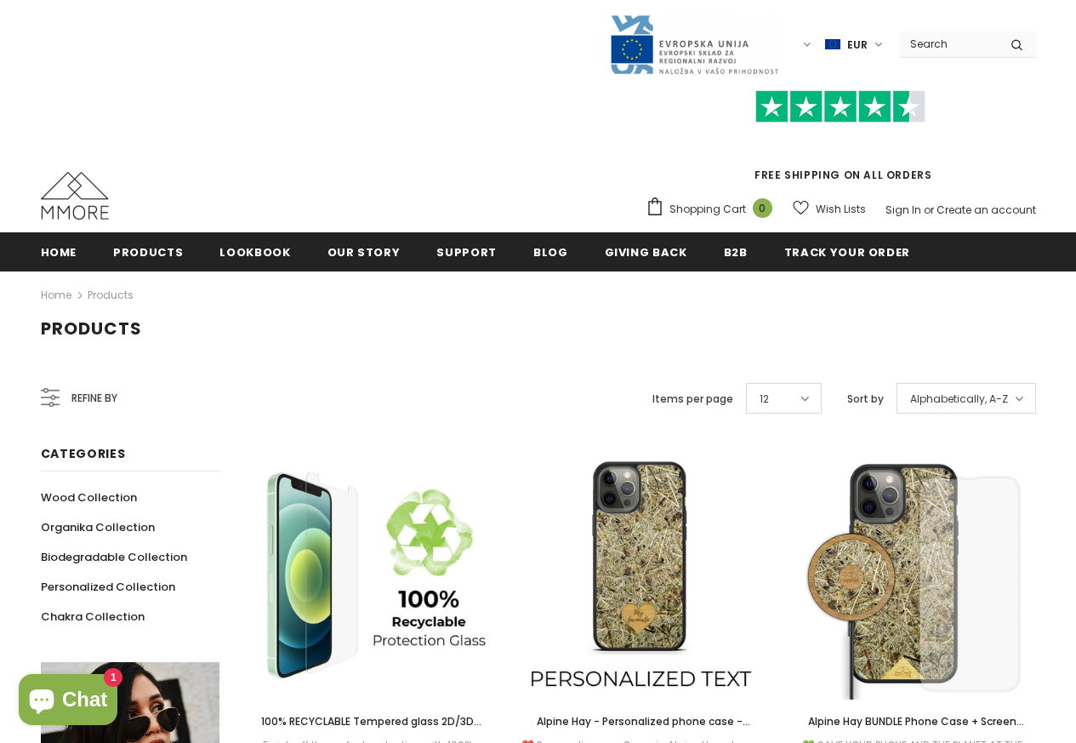  Describe the element at coordinates (108, 586) in the screenshot. I see `span: Personalized Collection` at that location.